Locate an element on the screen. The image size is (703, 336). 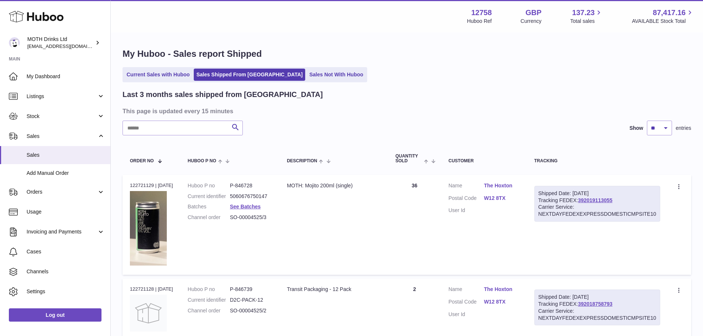
div: Customer is located at coordinates (484, 161).